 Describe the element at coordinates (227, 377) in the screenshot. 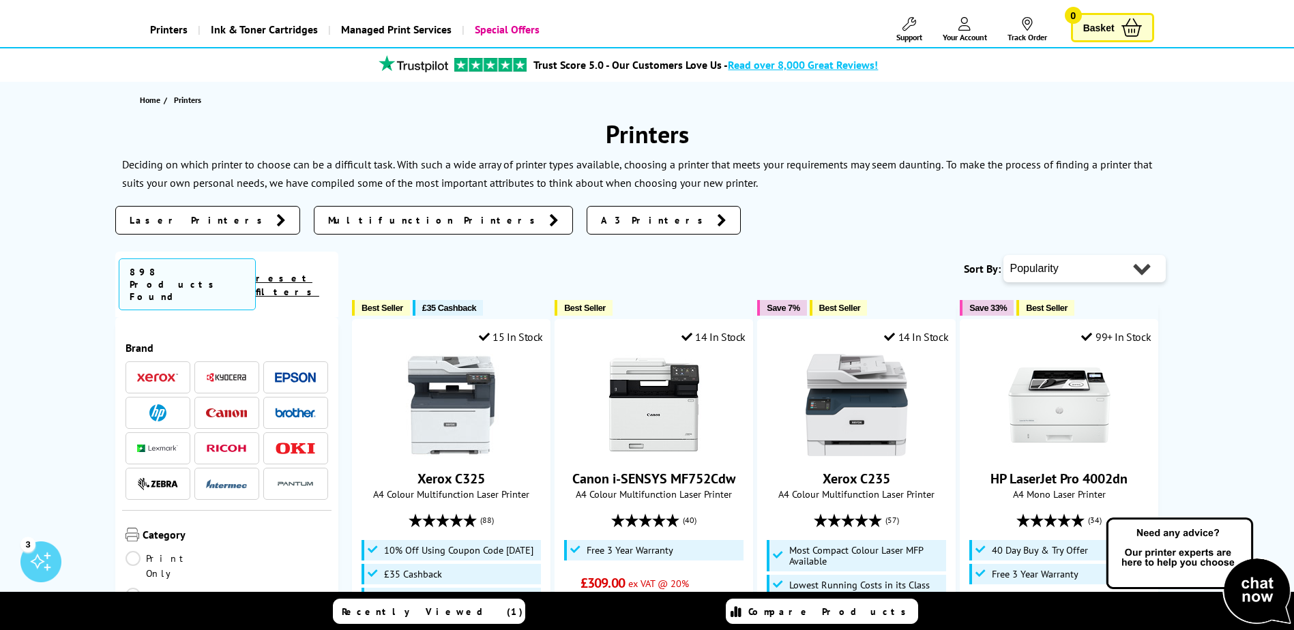

I see `a: Kyocera` at that location.